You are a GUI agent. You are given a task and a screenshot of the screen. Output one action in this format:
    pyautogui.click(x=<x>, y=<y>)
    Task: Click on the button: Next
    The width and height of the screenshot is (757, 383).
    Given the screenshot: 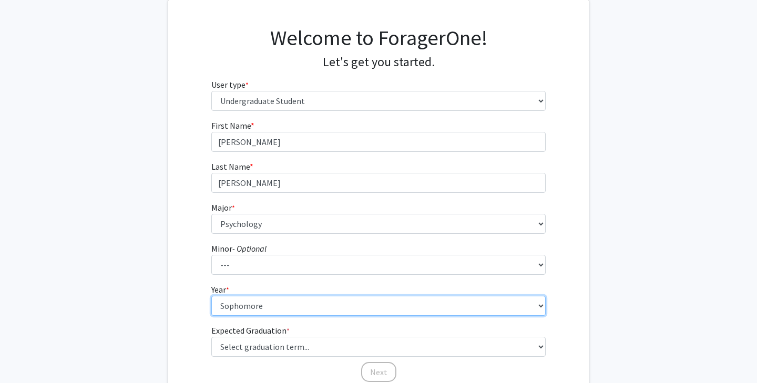 What is the action you would take?
    pyautogui.click(x=379, y=372)
    